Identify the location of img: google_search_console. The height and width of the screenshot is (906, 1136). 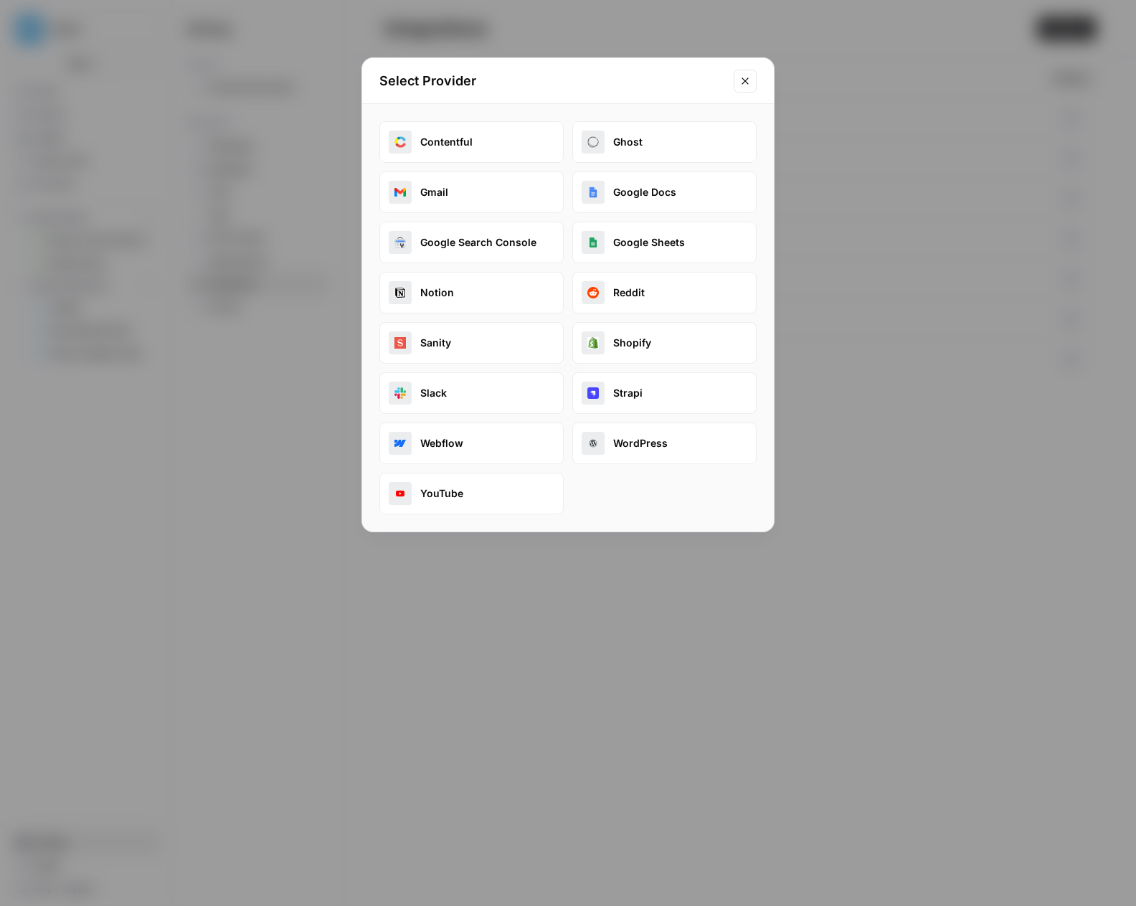
(400, 242).